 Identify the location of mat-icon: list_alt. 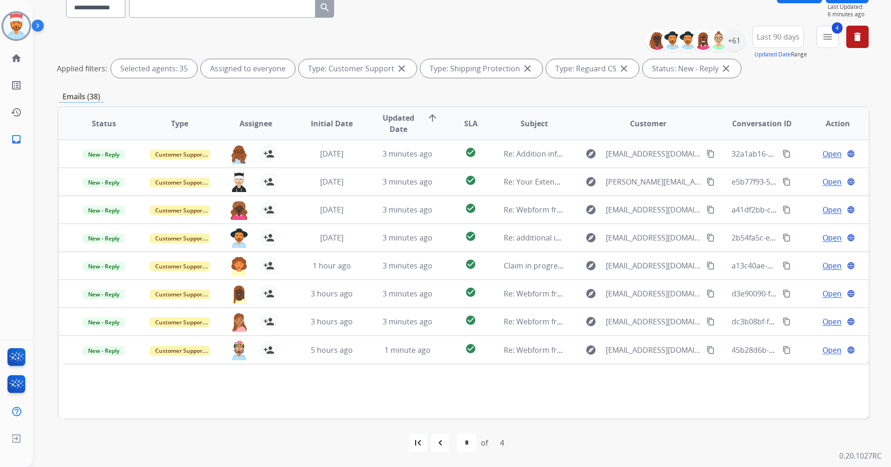
(16, 85).